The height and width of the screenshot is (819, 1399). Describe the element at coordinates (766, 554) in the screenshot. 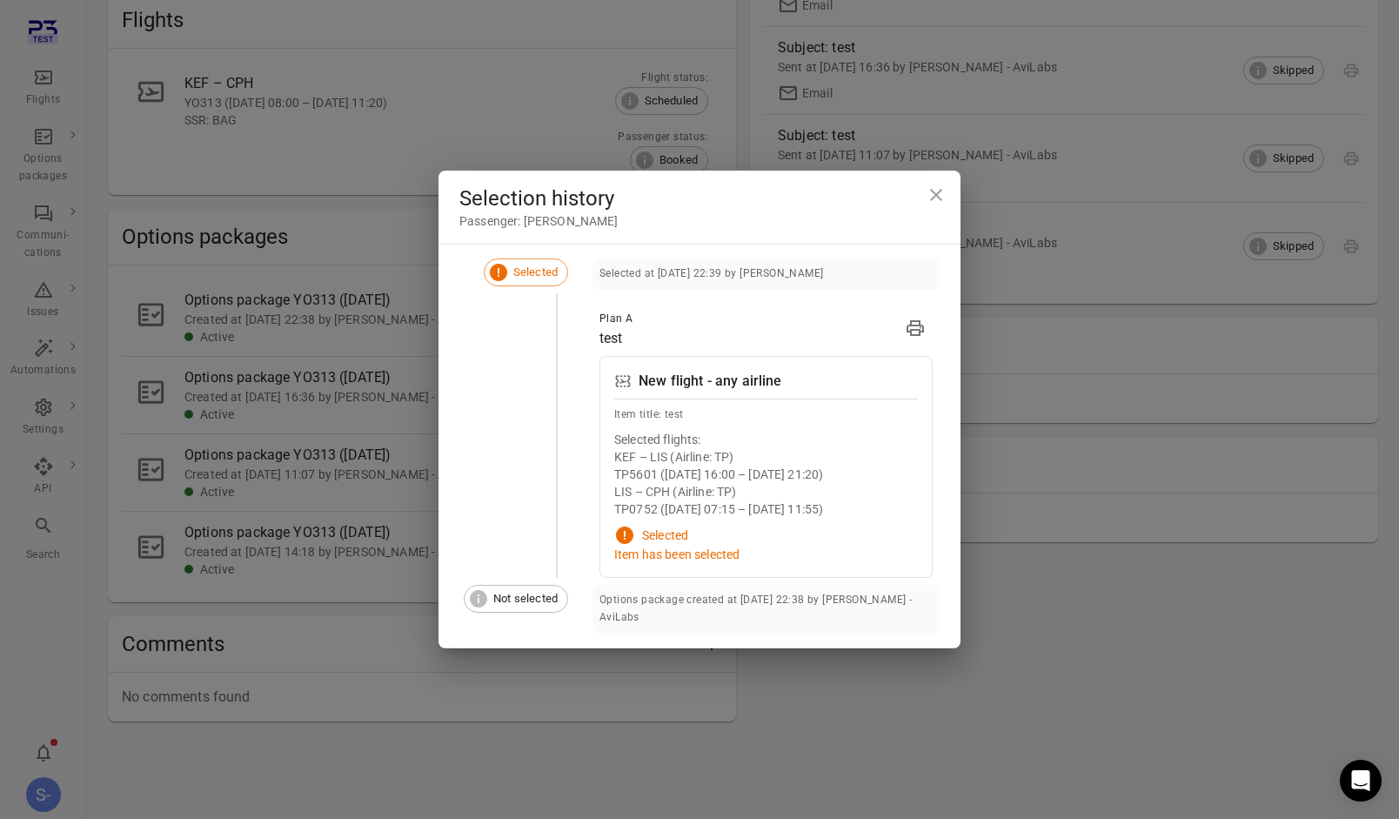

I see `div: Item has been selected` at that location.